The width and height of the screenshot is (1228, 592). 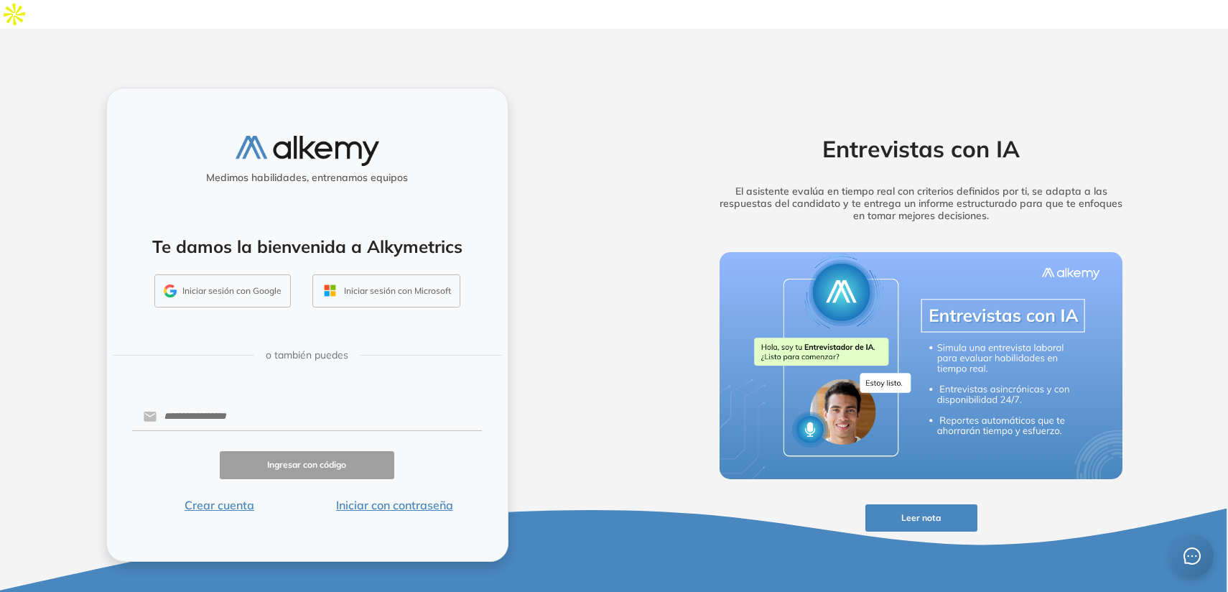 I want to click on img: OUTLOOK_ICON, so click(x=330, y=290).